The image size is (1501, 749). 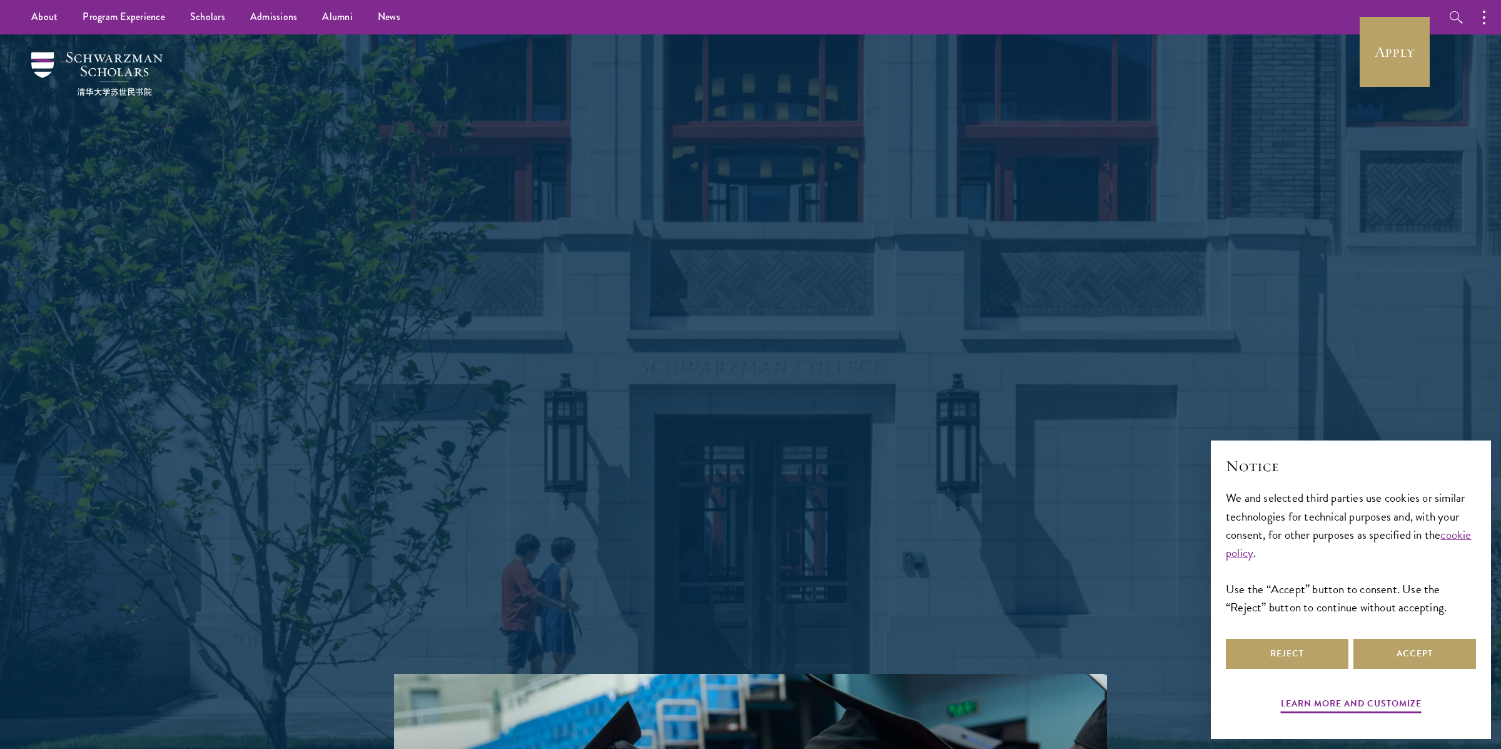 What do you see at coordinates (97, 74) in the screenshot?
I see `img: Schwarzman Scholars` at bounding box center [97, 74].